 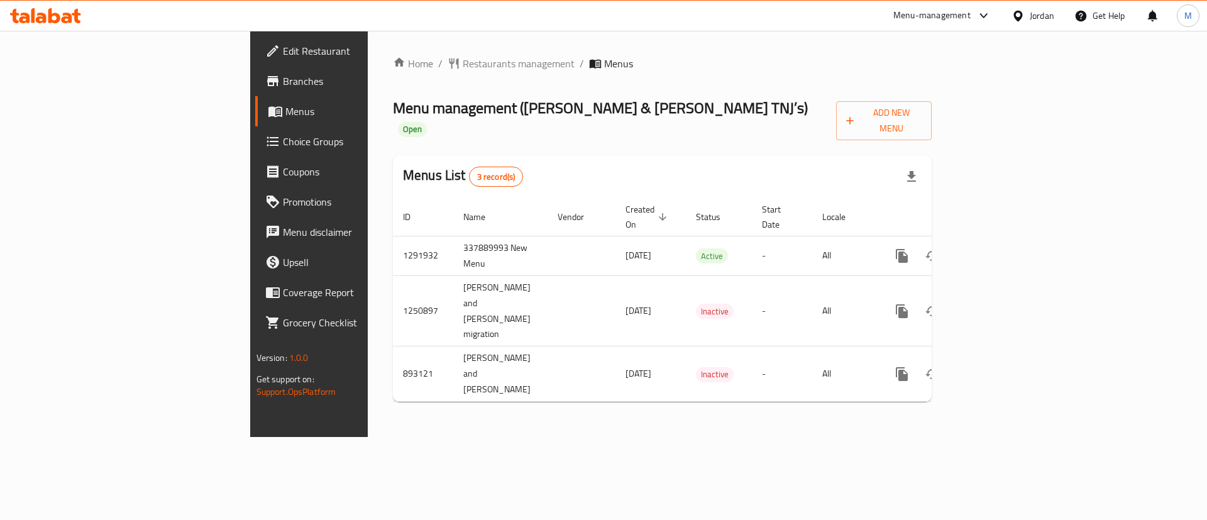 I want to click on span: Status, so click(x=716, y=217).